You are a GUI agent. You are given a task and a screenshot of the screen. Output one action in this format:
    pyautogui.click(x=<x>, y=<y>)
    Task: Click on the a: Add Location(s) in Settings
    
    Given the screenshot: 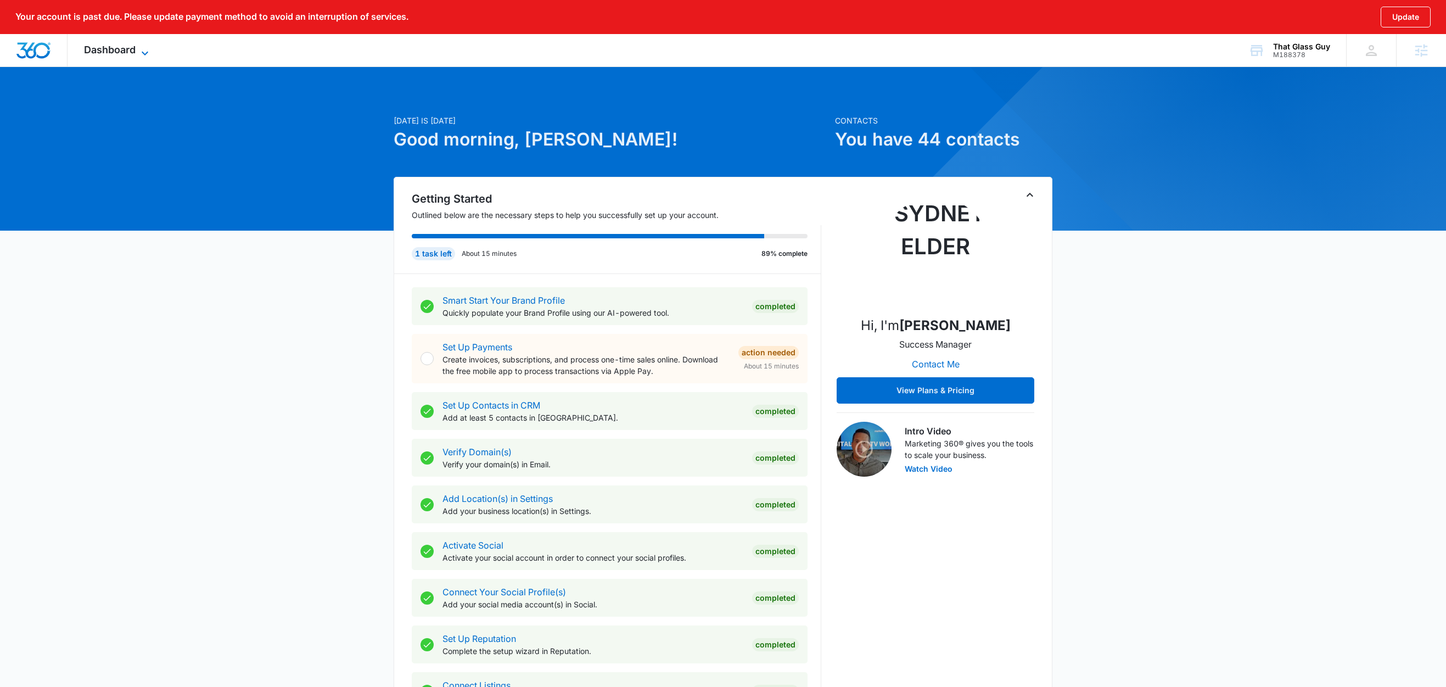 What is the action you would take?
    pyautogui.click(x=497, y=498)
    